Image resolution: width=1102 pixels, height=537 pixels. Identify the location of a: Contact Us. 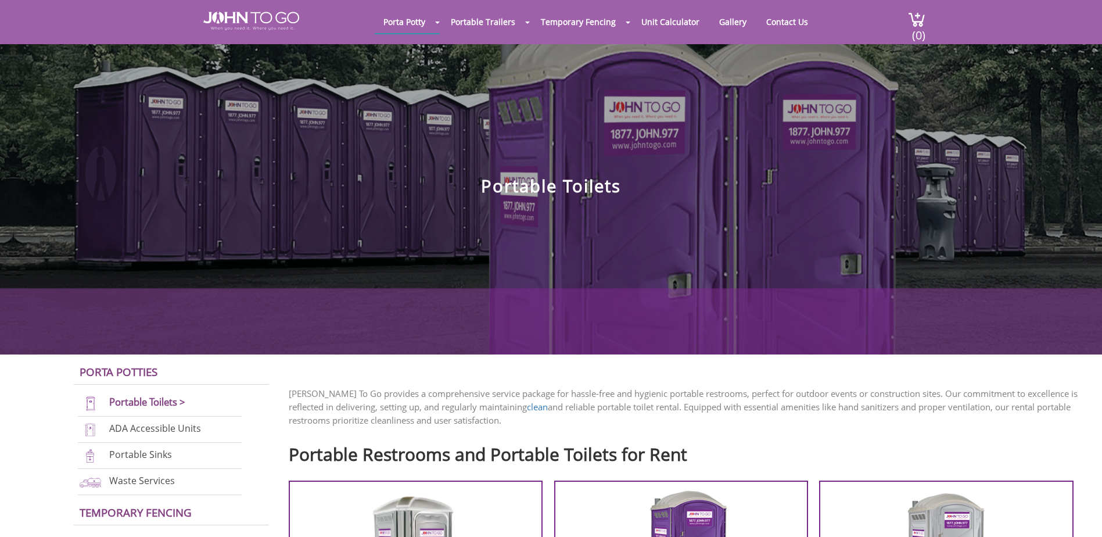
(787, 21).